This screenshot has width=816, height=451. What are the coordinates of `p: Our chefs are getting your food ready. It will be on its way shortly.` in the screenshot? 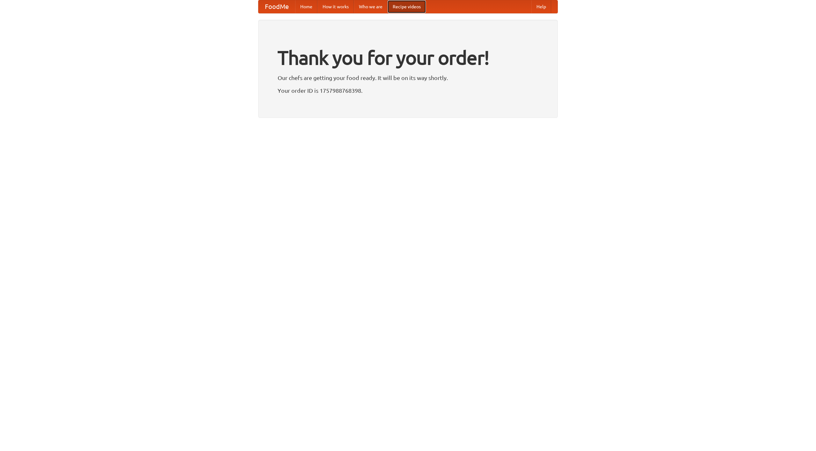 It's located at (408, 78).